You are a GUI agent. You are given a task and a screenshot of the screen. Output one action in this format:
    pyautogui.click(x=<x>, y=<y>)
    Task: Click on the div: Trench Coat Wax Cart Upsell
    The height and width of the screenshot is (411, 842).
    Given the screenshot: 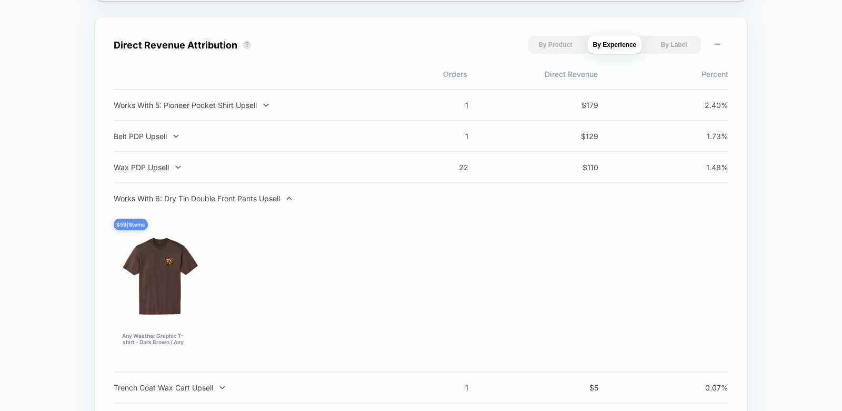 What is the action you would take?
    pyautogui.click(x=252, y=387)
    